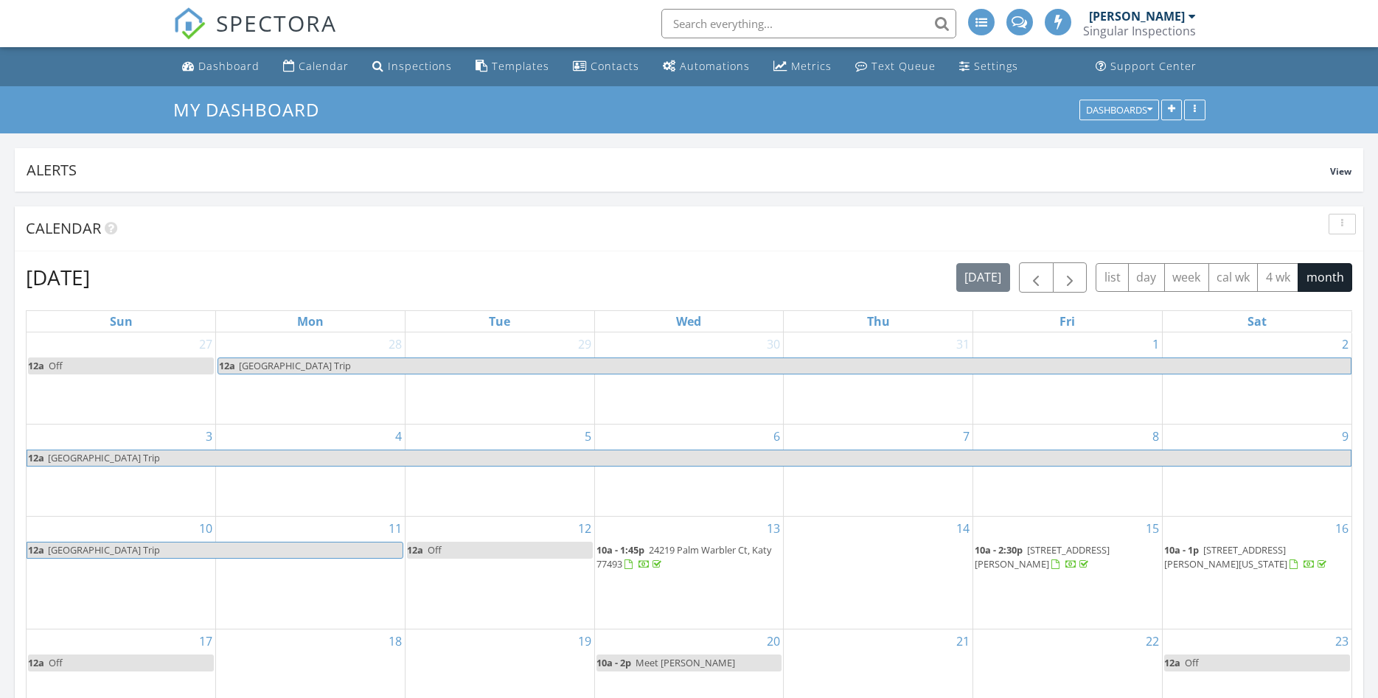 This screenshot has width=1378, height=698. Describe the element at coordinates (587, 436) in the screenshot. I see `a: Go to August 5, 2025` at that location.